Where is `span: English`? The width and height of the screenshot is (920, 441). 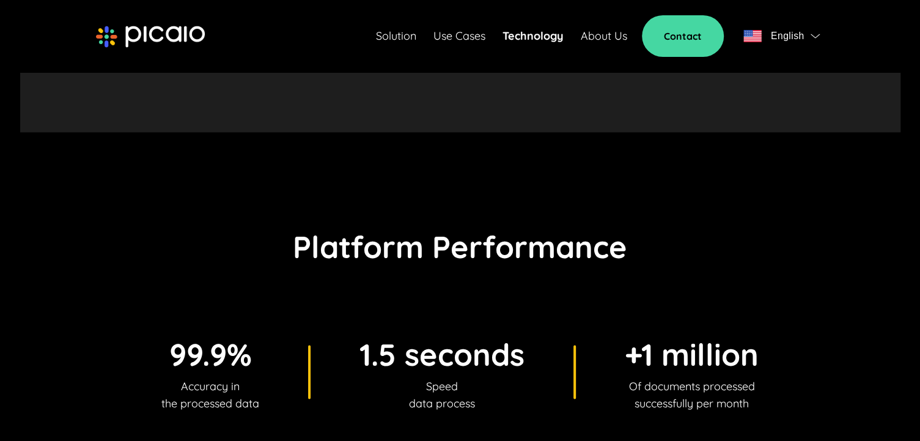
span: English is located at coordinates (787, 36).